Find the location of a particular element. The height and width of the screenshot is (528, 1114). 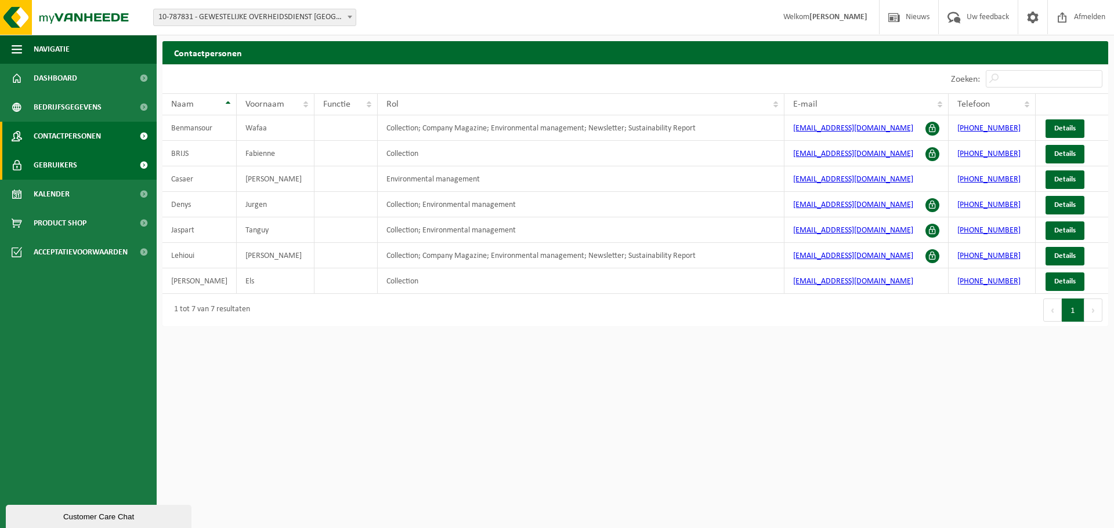

span: E-mail is located at coordinates (805, 104).